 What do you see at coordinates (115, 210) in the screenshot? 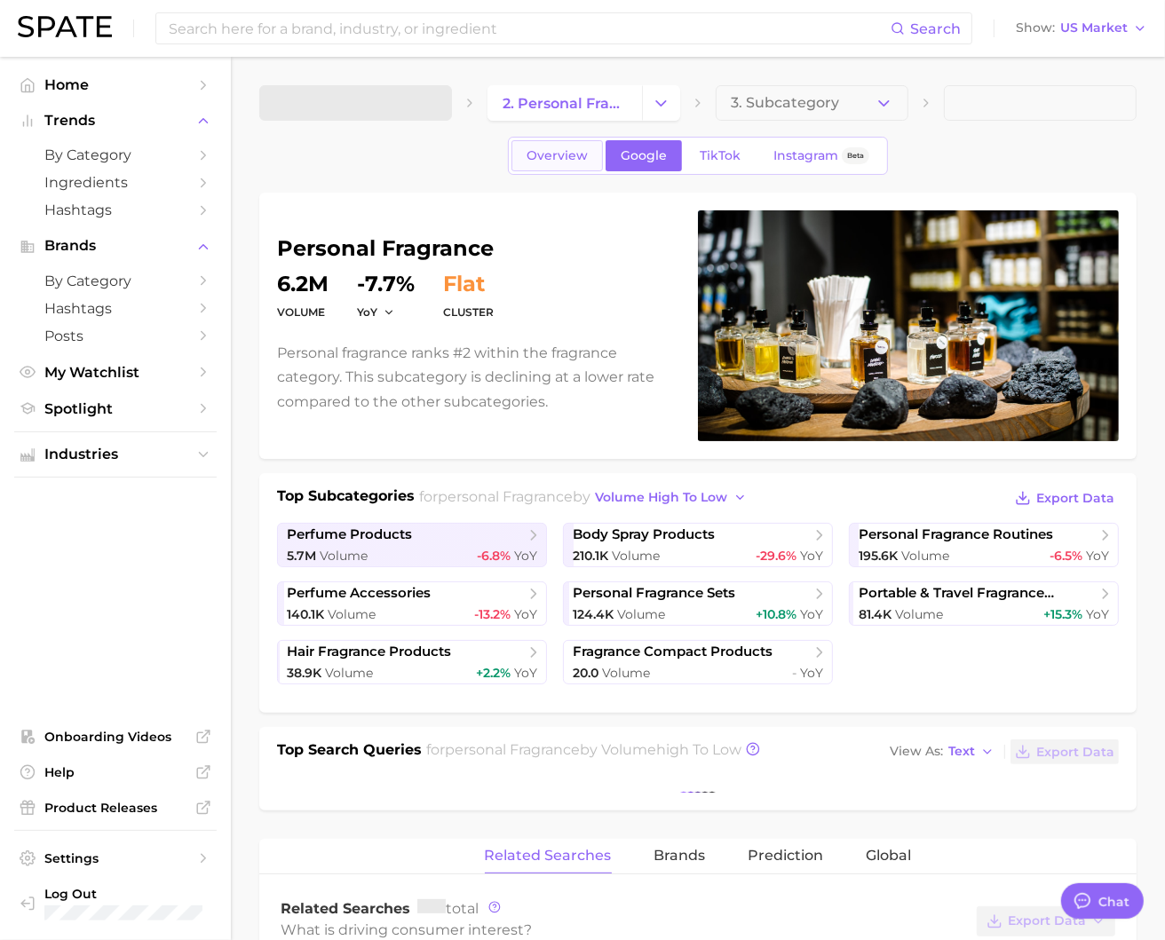
I see `a: Hashtags` at bounding box center [115, 210].